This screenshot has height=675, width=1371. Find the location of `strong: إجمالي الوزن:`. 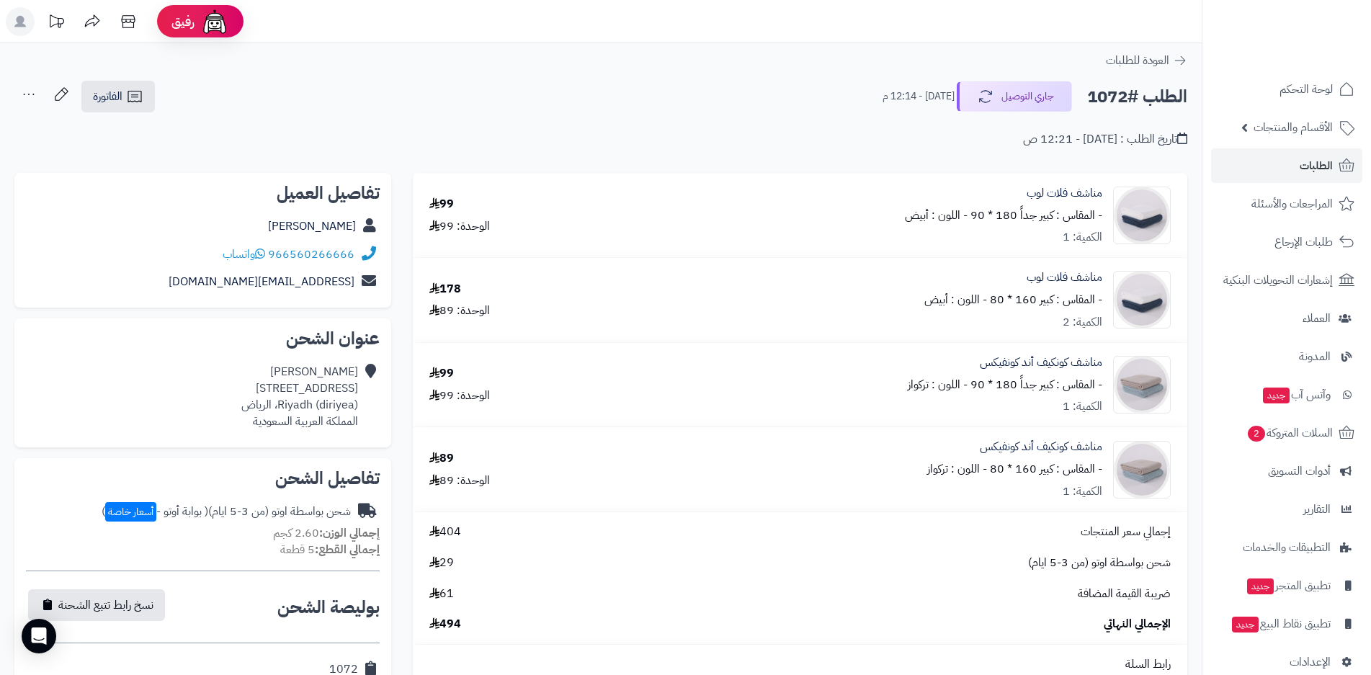

strong: إجمالي الوزن: is located at coordinates (349, 533).